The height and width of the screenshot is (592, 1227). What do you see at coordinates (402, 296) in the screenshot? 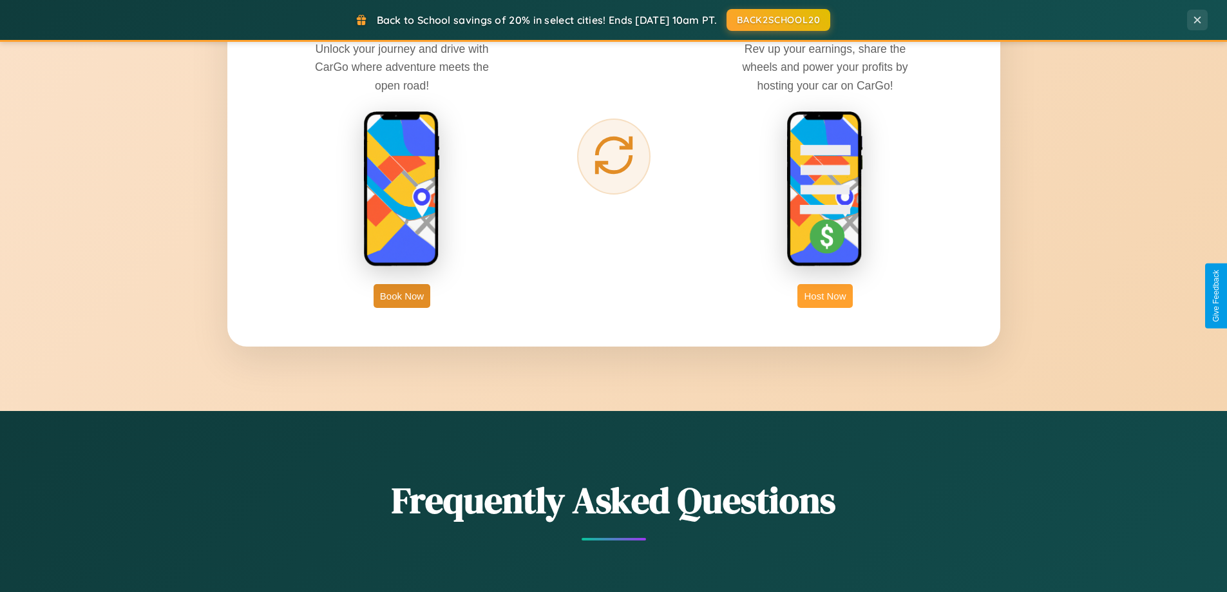
I see `button: Book Now` at bounding box center [402, 296].